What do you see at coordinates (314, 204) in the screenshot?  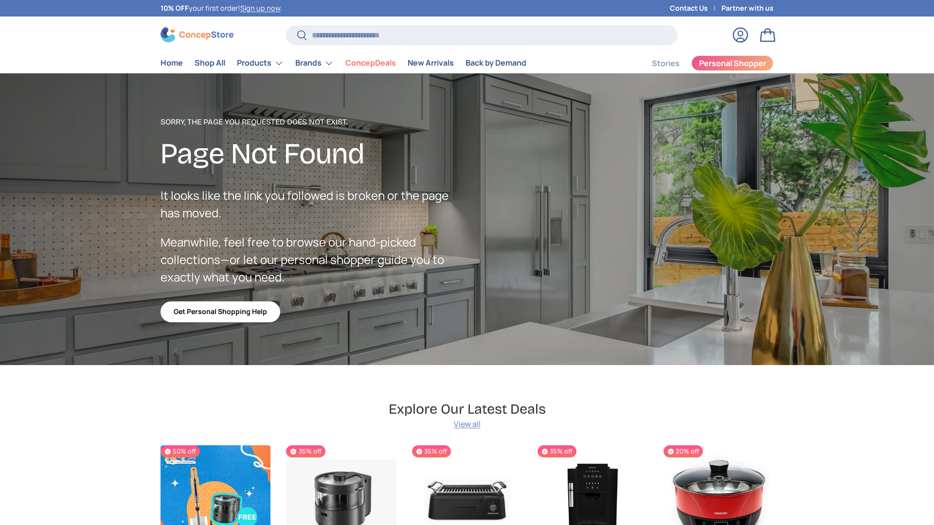 I see `p: It looks like the link you followed is broken or the page has moved.` at bounding box center [314, 204].